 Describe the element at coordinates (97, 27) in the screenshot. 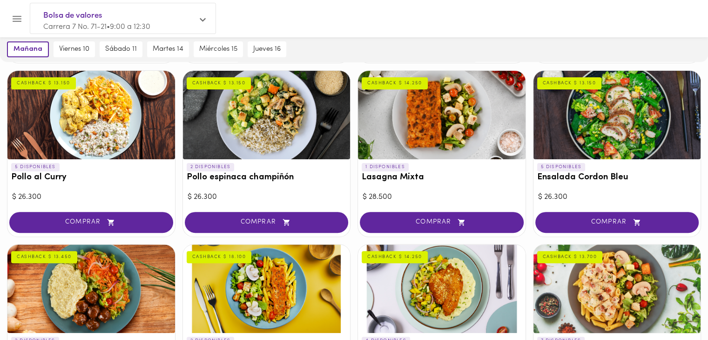

I see `span: Carrera 7 No. 71-21 • 9:00 a 12:30` at that location.